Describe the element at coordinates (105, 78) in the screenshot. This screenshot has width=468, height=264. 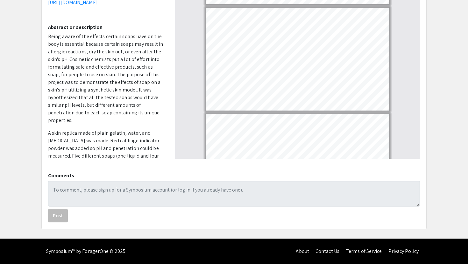
I see `span: Being aware of the effects certain soaps have on the body is essential because certain soaps may ...` at that location.